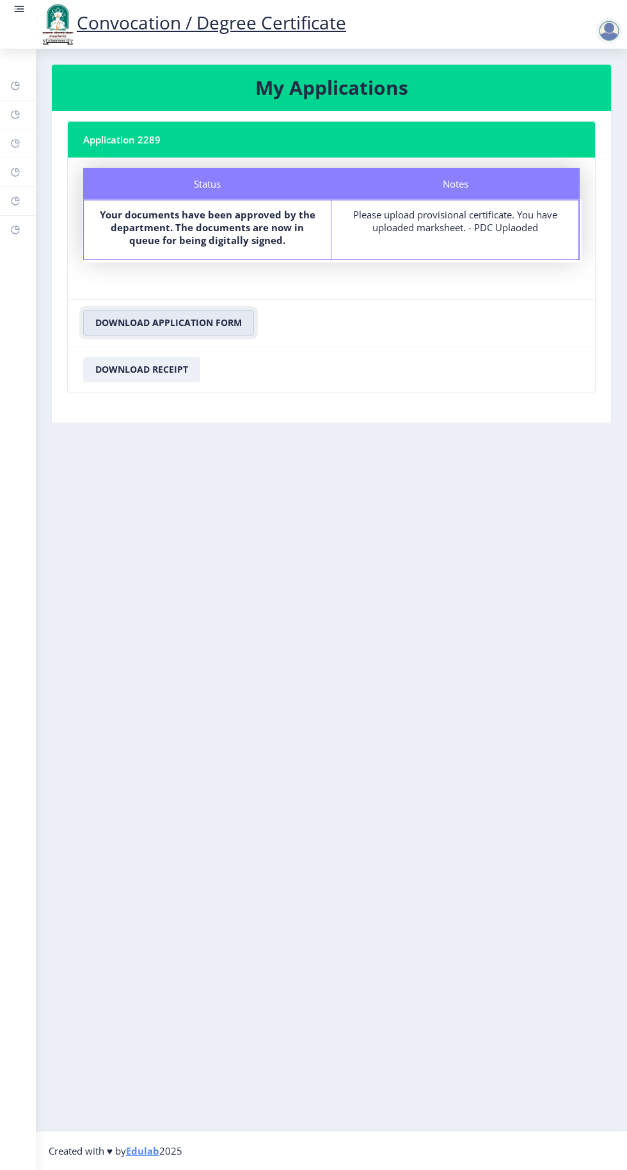 The image size is (627, 1170). I want to click on h3: My Applications, so click(332, 88).